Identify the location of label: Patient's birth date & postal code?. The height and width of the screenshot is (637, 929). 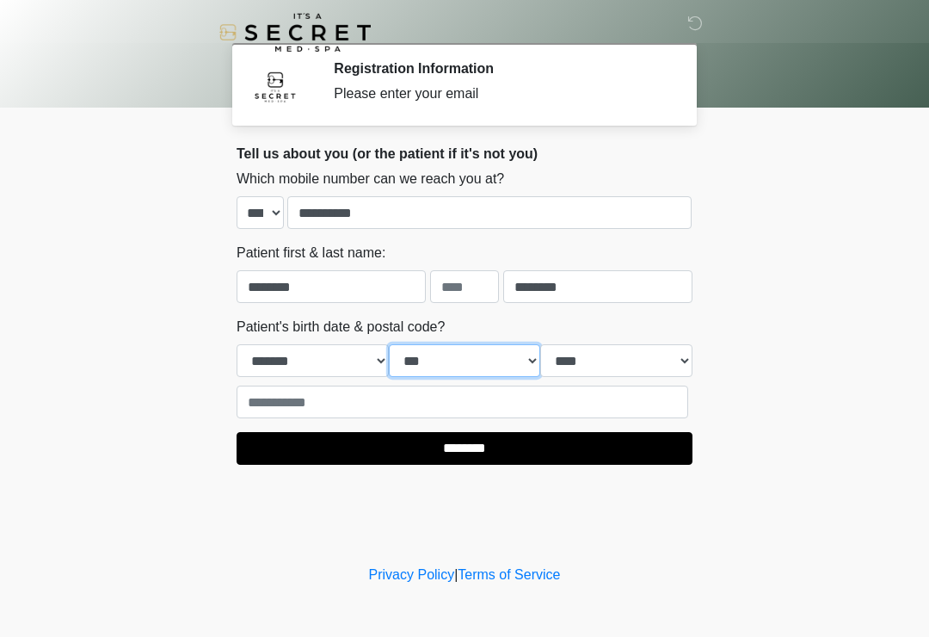
(341, 327).